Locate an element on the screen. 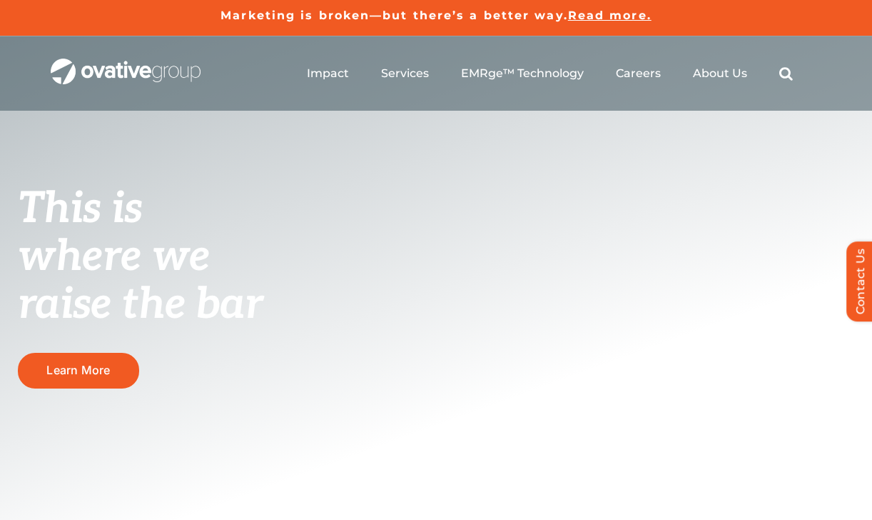  span: where we raise the bar is located at coordinates (140, 280).